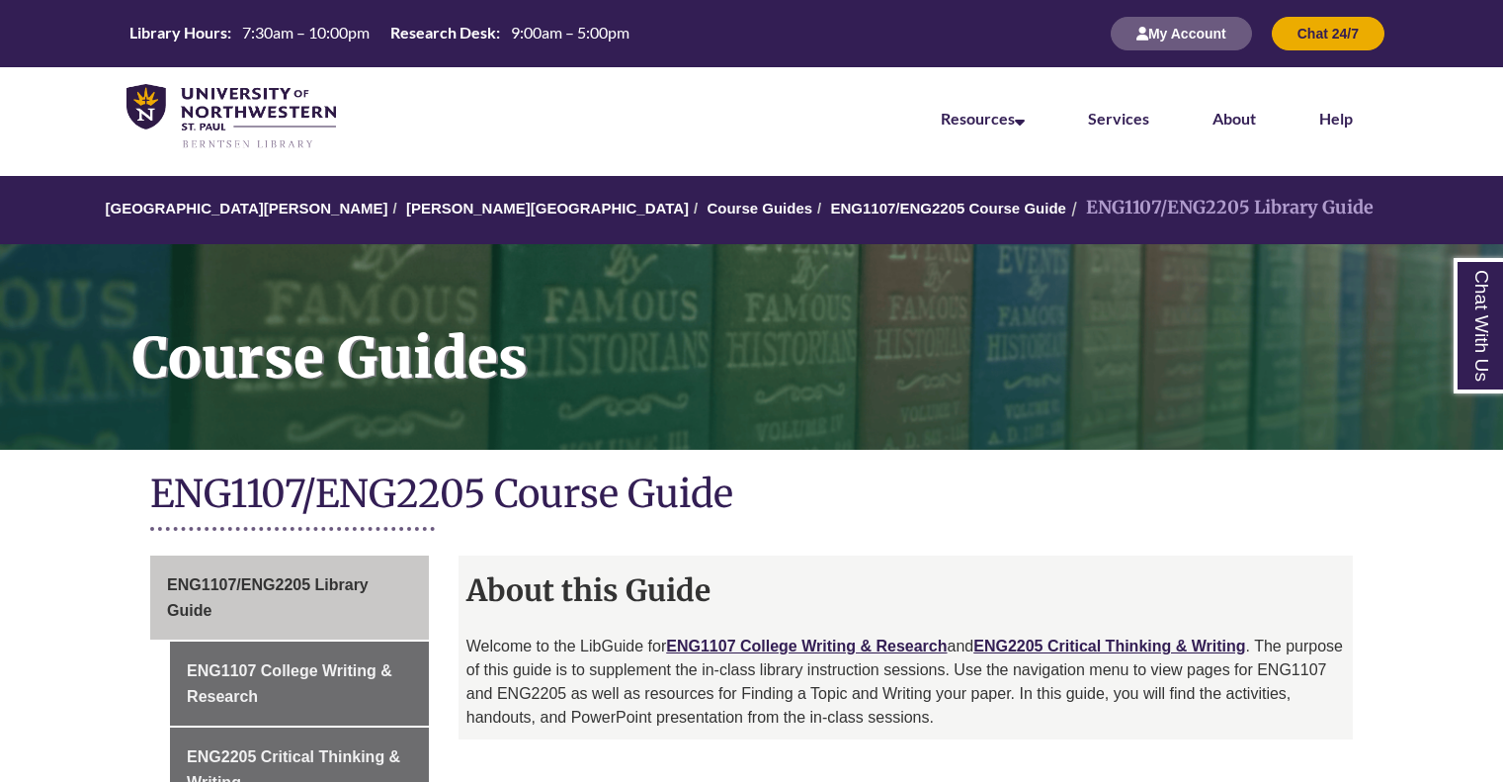  Describe the element at coordinates (1118, 118) in the screenshot. I see `a: Services` at that location.